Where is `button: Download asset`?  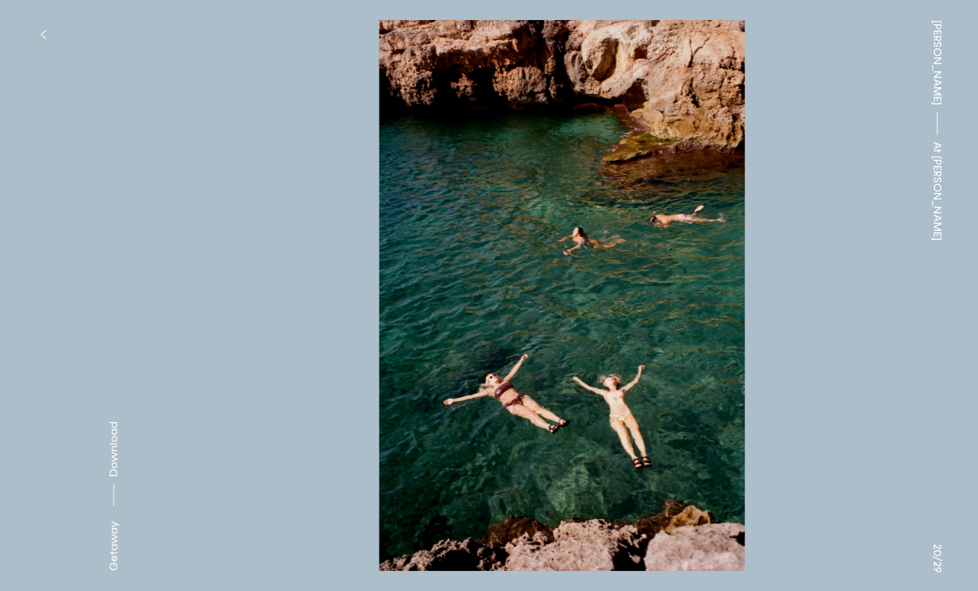
button: Download asset is located at coordinates (114, 467).